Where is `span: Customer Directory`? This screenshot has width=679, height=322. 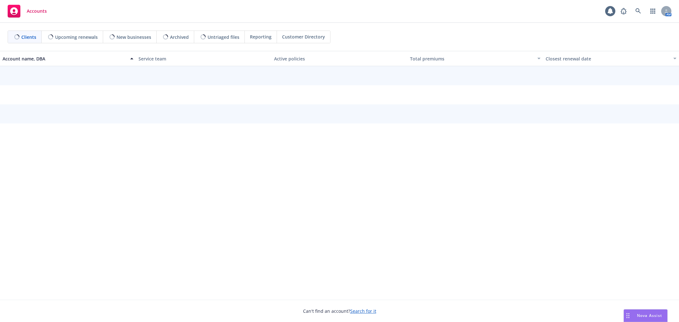
span: Customer Directory is located at coordinates (304, 37).